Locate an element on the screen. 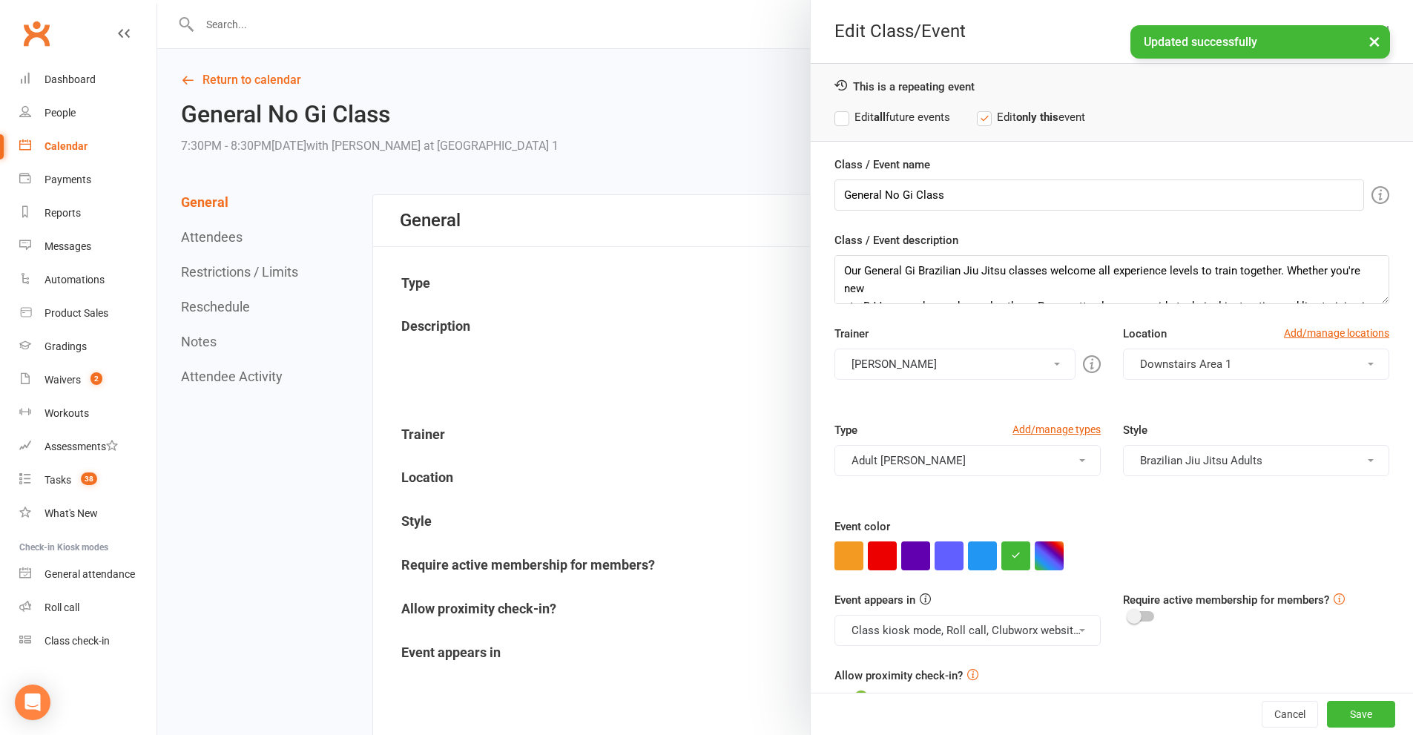  input: Enter event name is located at coordinates (1099, 195).